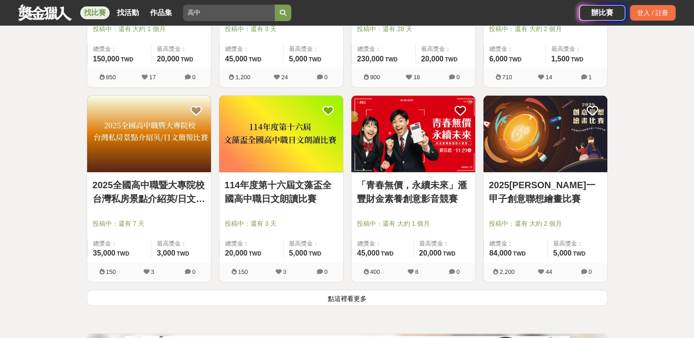  What do you see at coordinates (149, 192) in the screenshot?
I see `a: 2025全國高中職暨大專院校 台灣私房景點介紹英/日文簡報比賽` at bounding box center [149, 192].